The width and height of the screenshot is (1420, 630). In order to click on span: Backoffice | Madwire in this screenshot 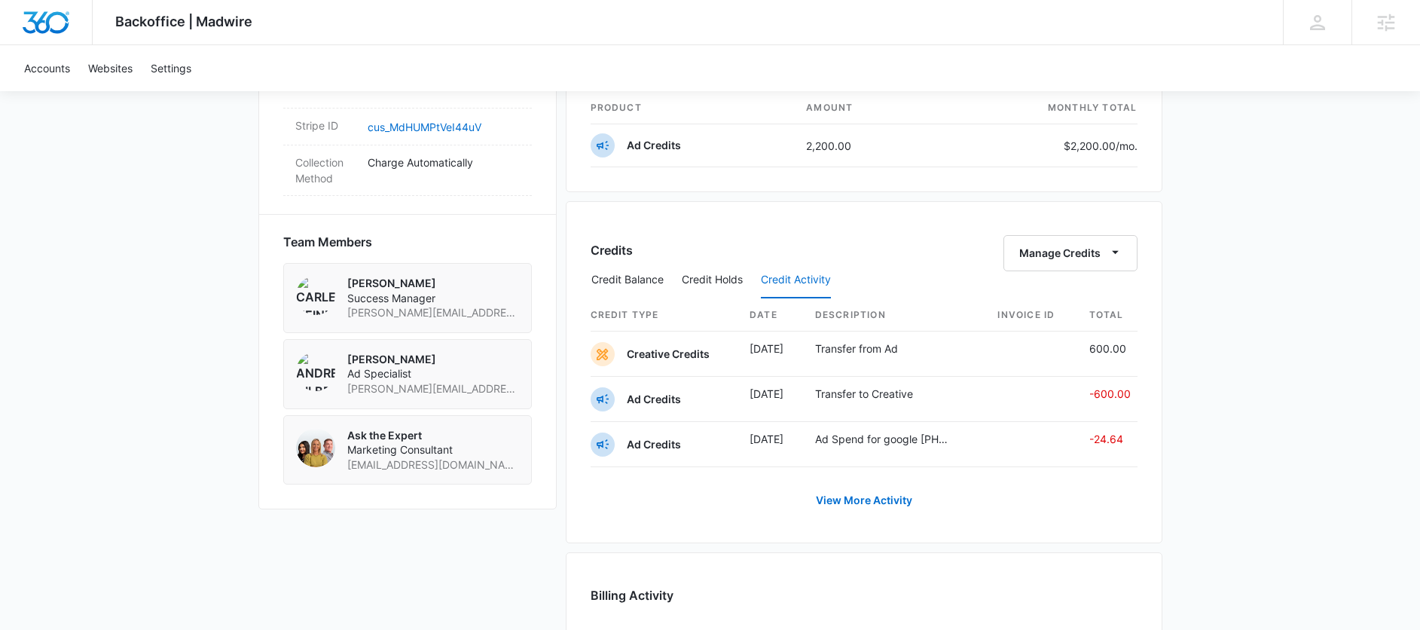, I will do `click(184, 21)`.